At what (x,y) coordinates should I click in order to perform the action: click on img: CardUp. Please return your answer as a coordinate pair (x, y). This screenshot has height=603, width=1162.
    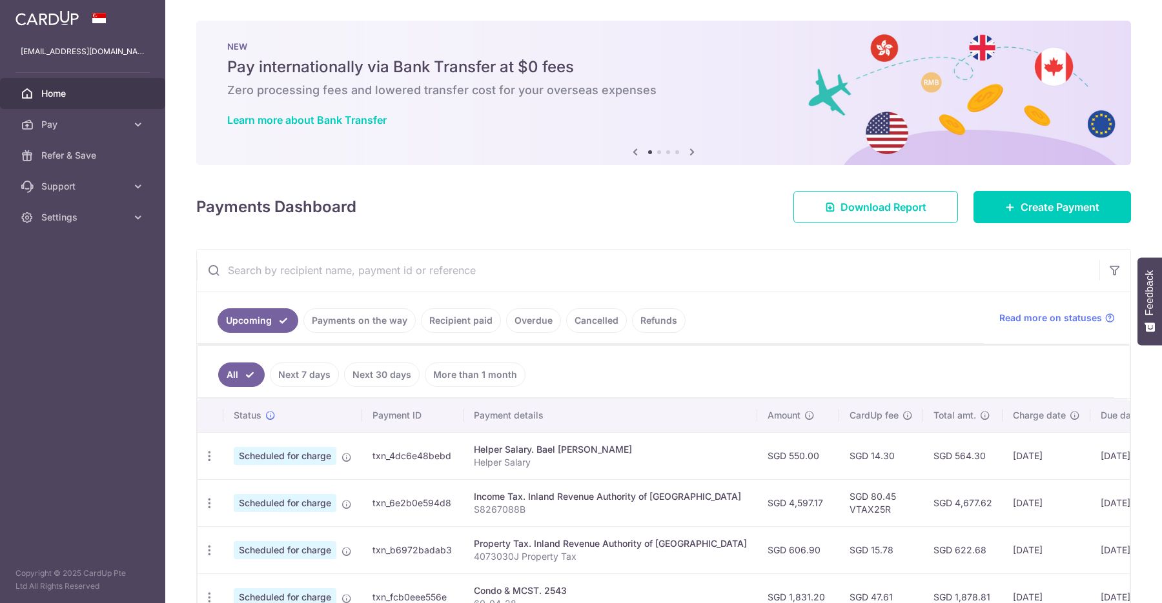
    Looking at the image, I should click on (47, 18).